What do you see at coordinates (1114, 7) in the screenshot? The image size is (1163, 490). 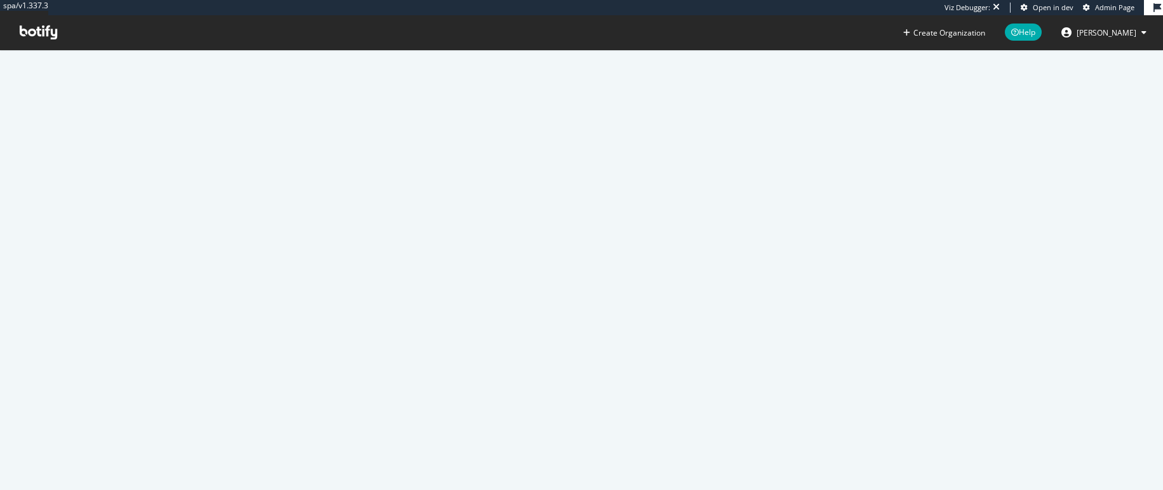 I see `span: Admin Page` at bounding box center [1114, 7].